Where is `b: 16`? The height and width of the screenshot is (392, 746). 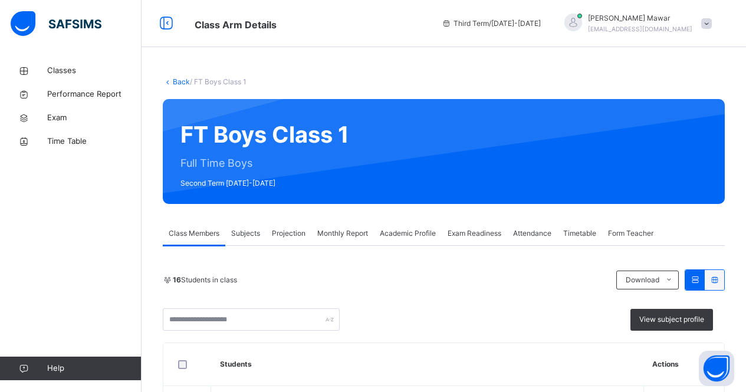
b: 16 is located at coordinates (177, 279).